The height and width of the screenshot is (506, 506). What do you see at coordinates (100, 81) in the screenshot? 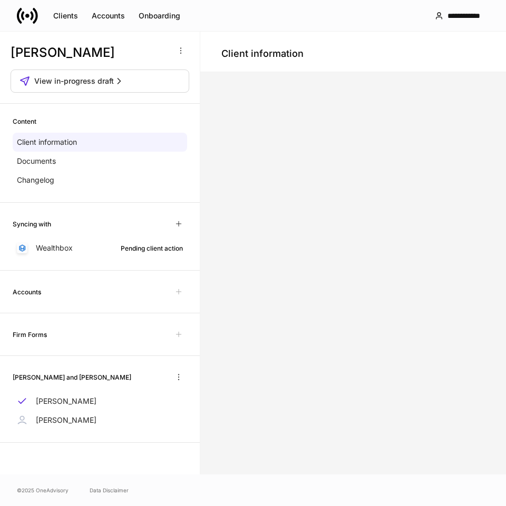
I see `button: View in-progress draft` at bounding box center [100, 81].